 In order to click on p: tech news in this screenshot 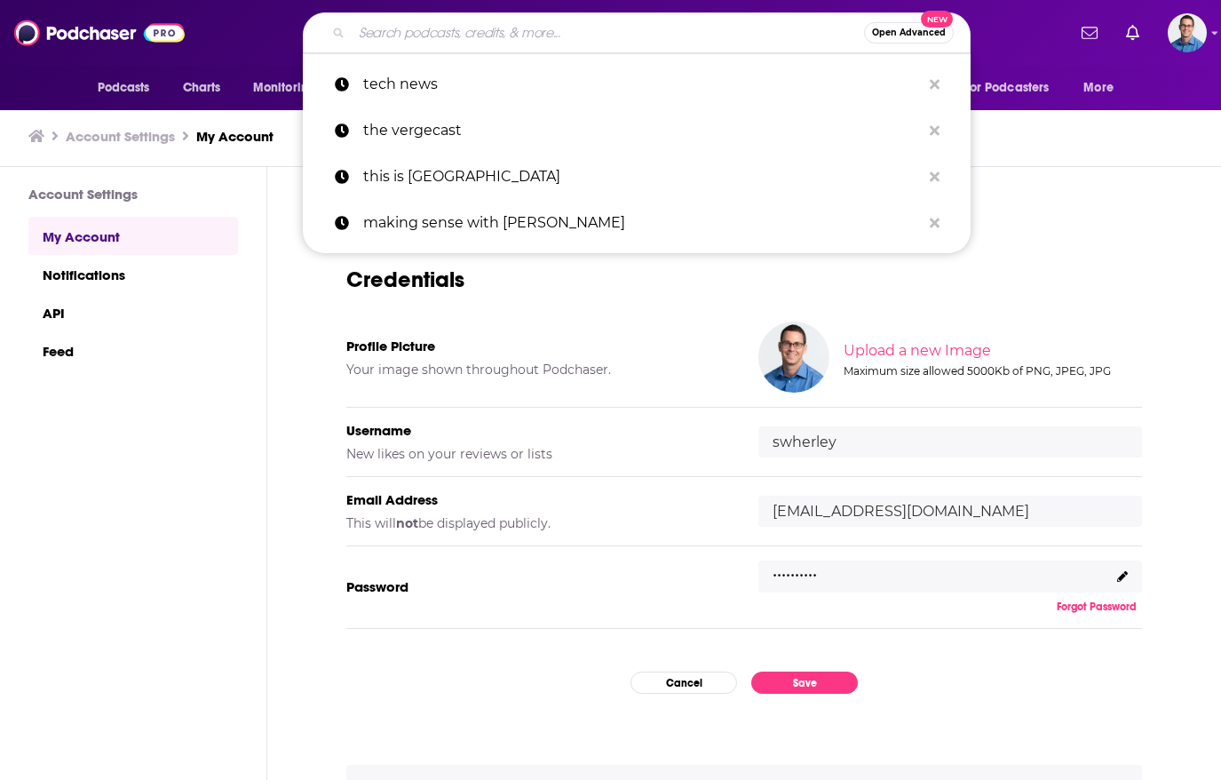, I will do `click(642, 84)`.